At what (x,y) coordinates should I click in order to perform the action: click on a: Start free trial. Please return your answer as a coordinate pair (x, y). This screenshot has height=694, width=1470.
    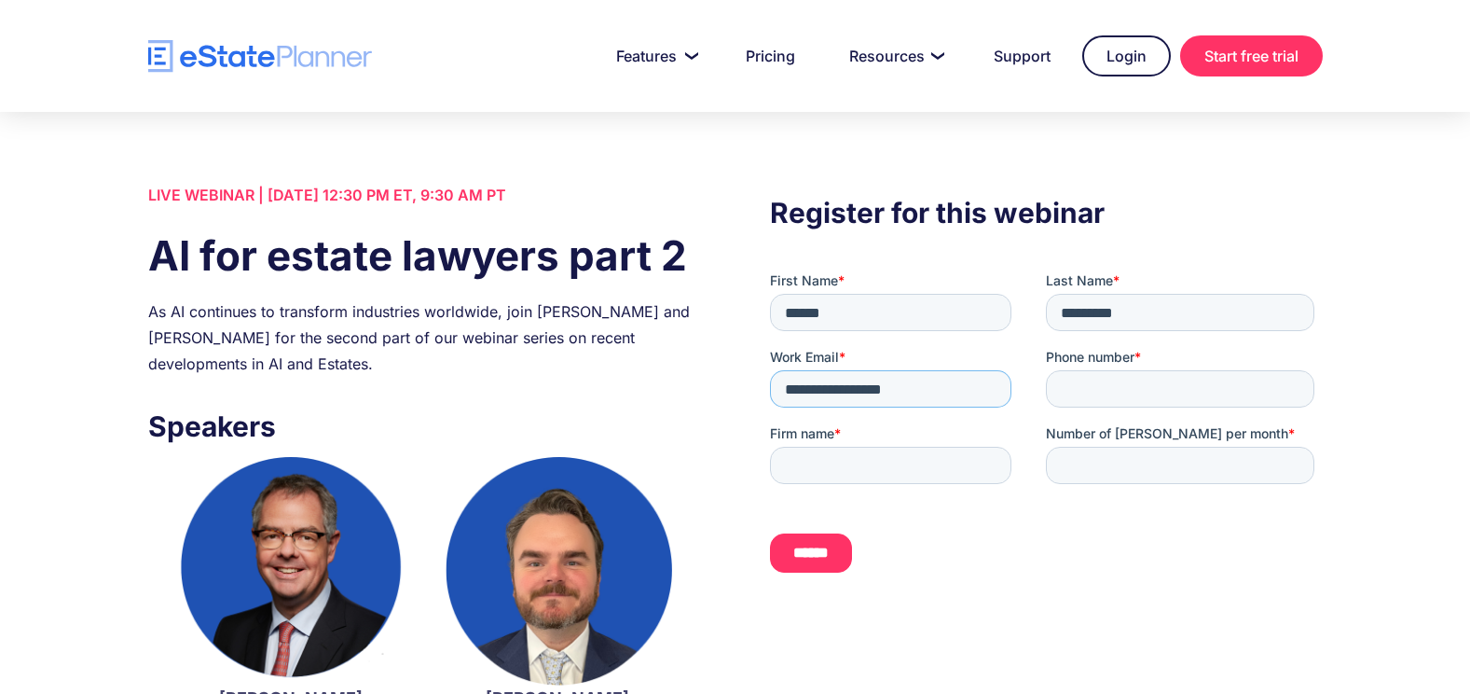
    Looking at the image, I should click on (1251, 56).